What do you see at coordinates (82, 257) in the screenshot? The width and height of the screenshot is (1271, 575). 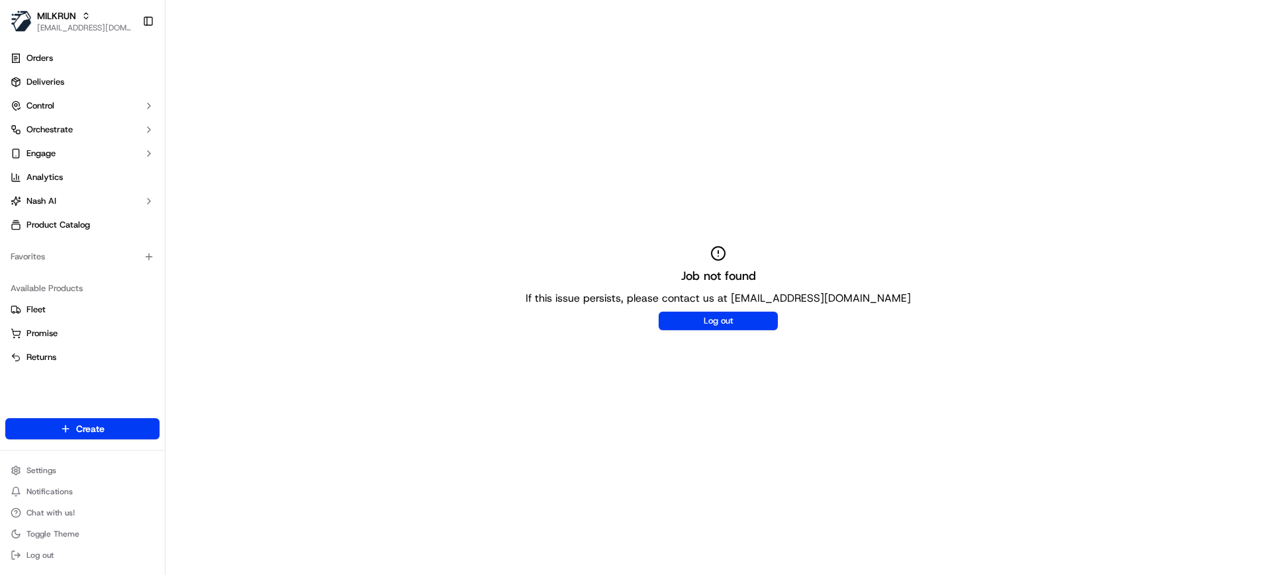 I see `div: Favorites` at bounding box center [82, 257].